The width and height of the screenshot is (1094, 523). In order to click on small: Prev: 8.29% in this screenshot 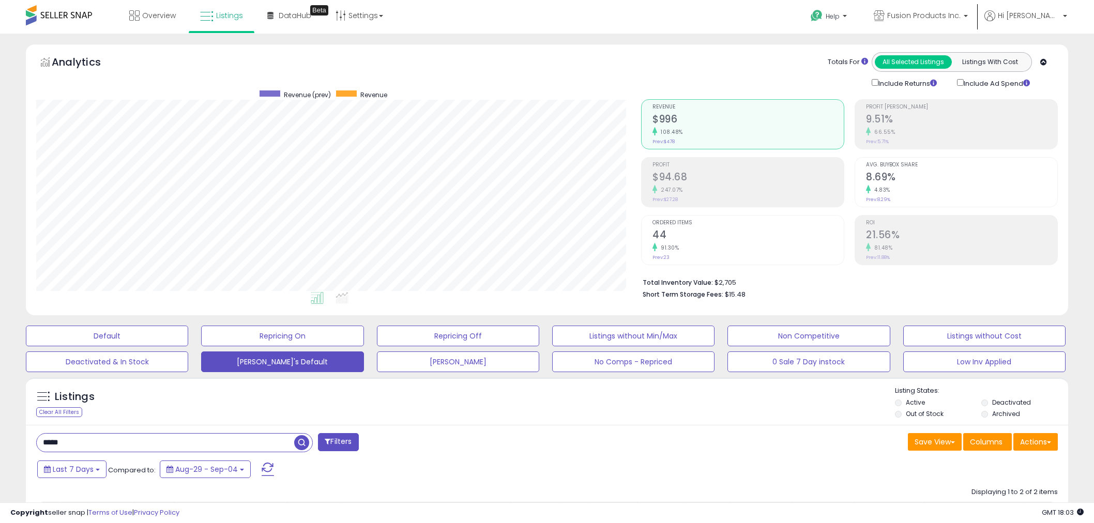, I will do `click(878, 200)`.